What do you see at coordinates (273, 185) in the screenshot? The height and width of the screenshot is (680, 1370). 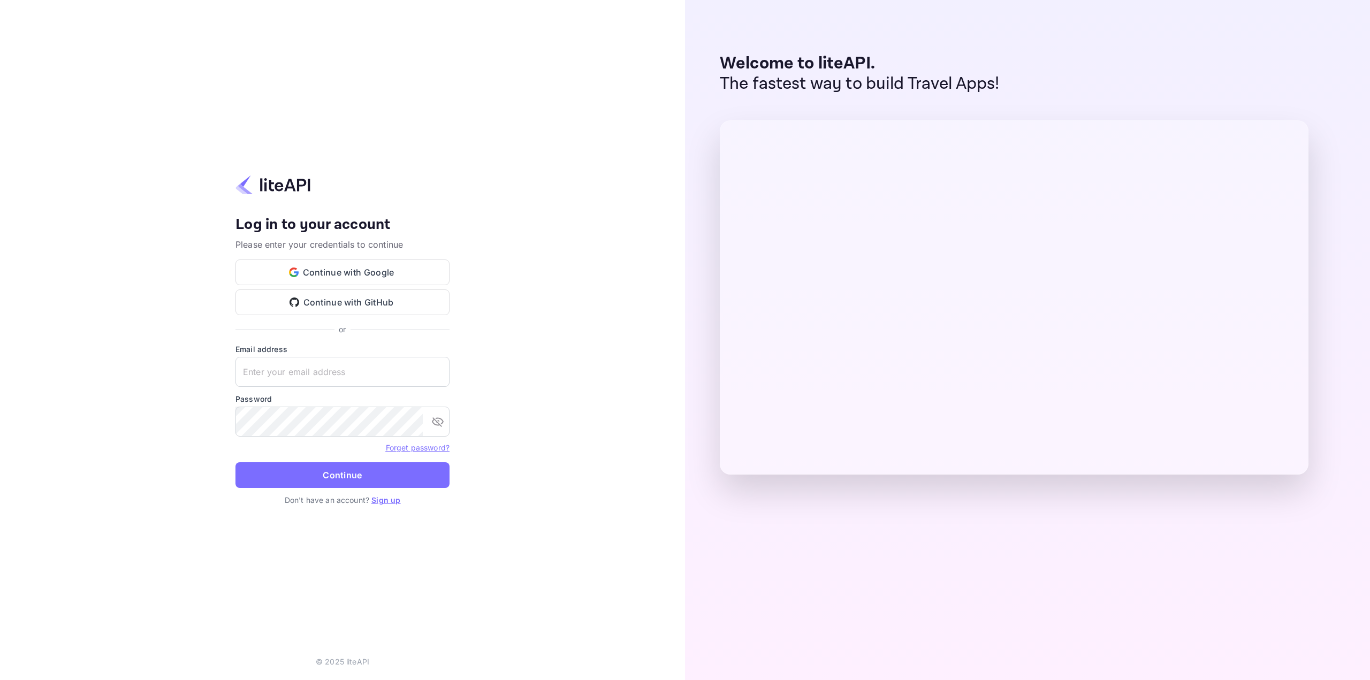 I see `img: liteapi` at bounding box center [273, 185].